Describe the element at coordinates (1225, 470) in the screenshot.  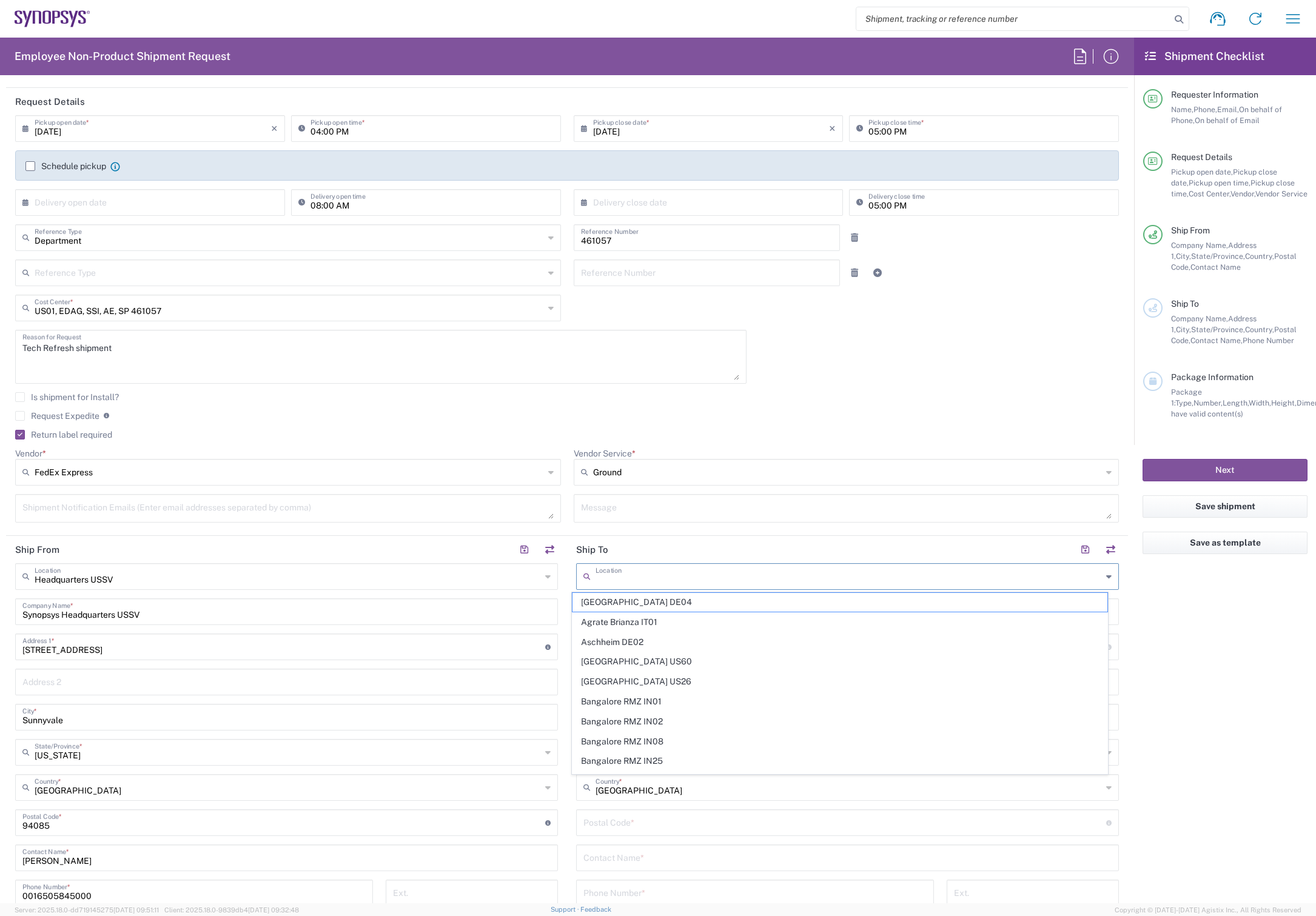
I see `button: Next` at that location.